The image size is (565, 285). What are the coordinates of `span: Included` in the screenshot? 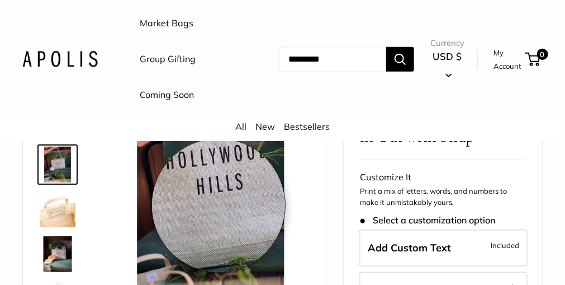 It's located at (505, 245).